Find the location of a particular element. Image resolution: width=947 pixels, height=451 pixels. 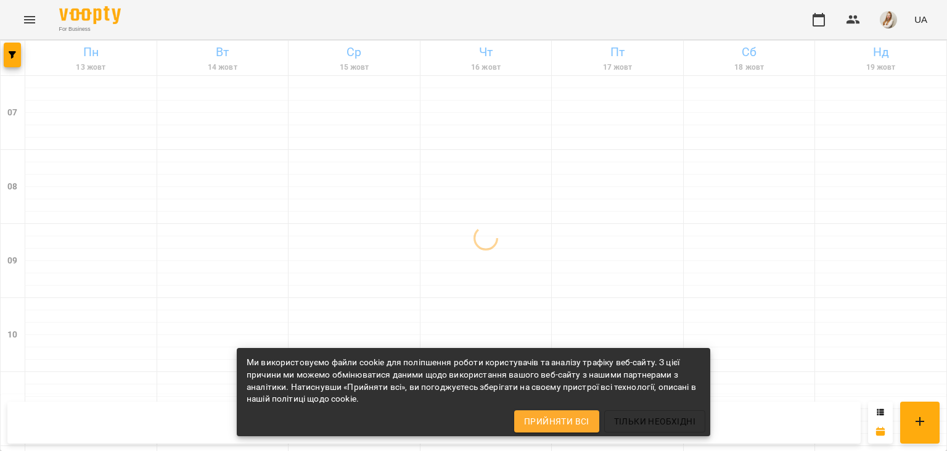

h6: 13 жовт is located at coordinates (91, 67).